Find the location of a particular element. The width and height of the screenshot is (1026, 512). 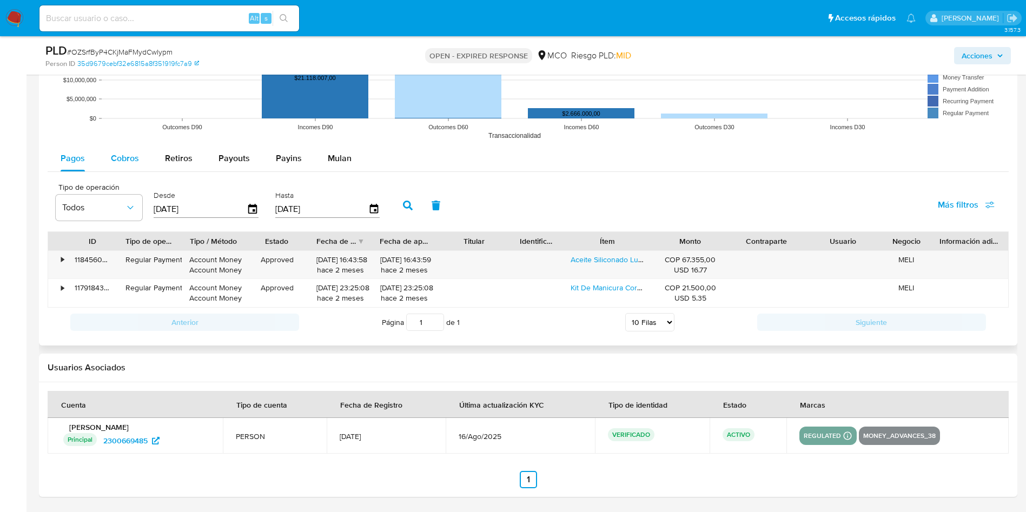

div: MCO is located at coordinates (552, 56).